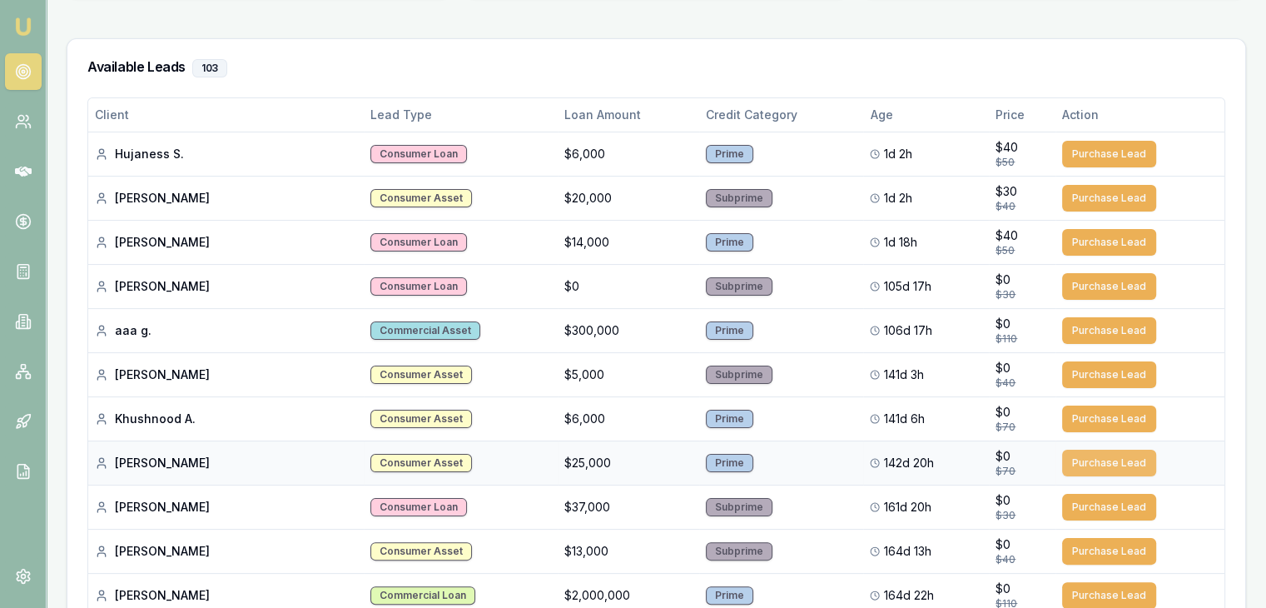  I want to click on span: 164d 13h, so click(906, 551).